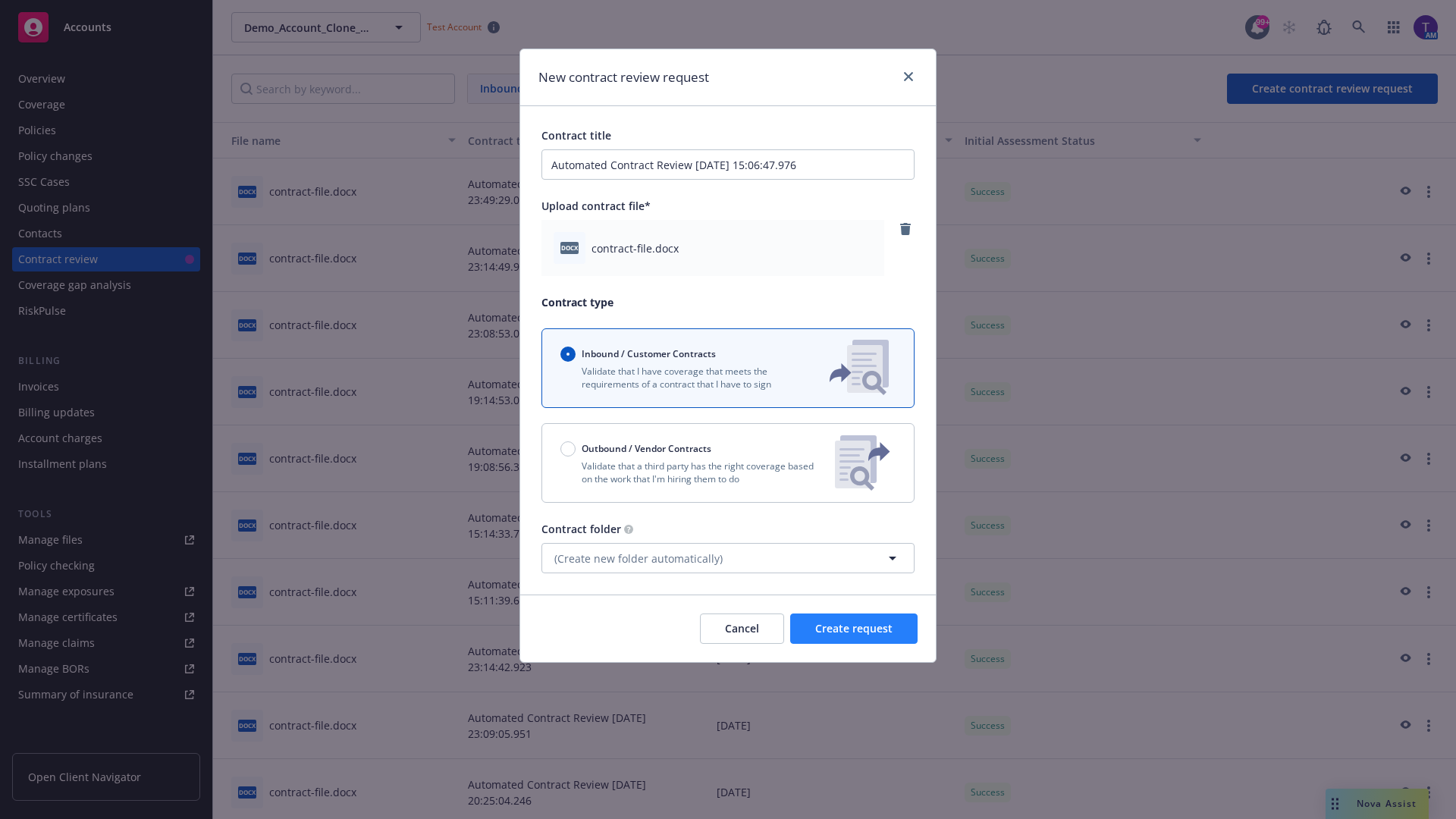  I want to click on button: Create request, so click(854, 629).